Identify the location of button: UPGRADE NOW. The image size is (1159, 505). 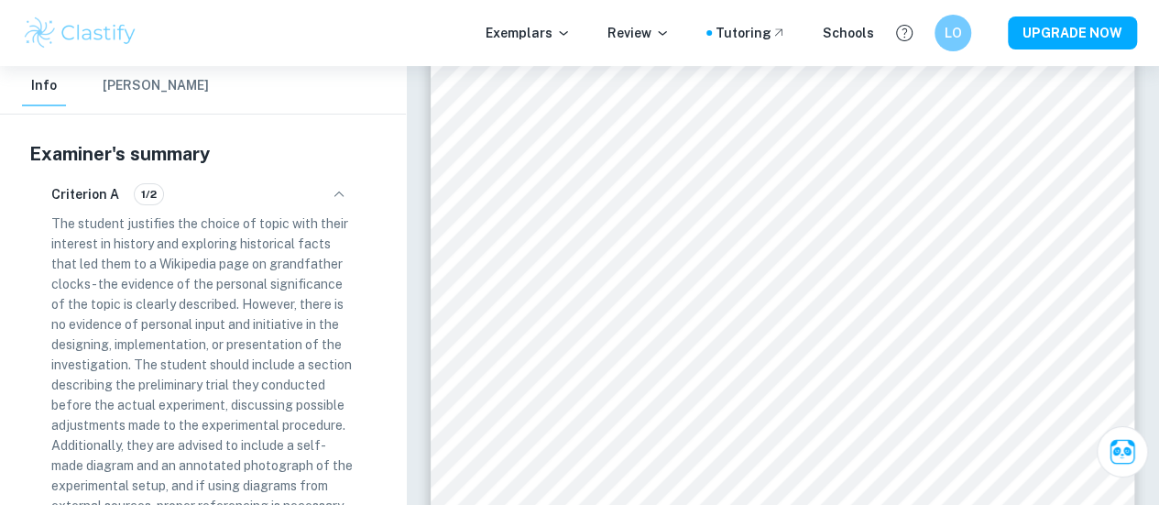
(1072, 33).